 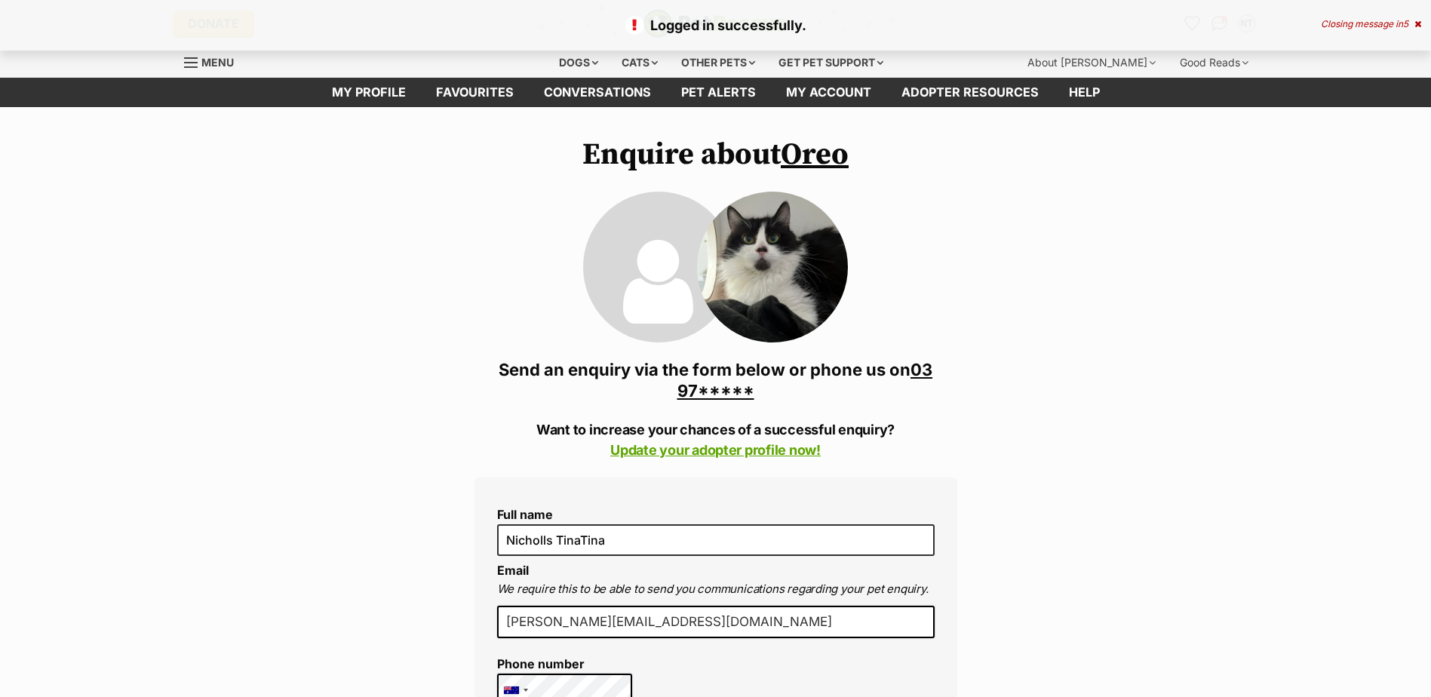 What do you see at coordinates (369, 92) in the screenshot?
I see `a: My profile` at bounding box center [369, 92].